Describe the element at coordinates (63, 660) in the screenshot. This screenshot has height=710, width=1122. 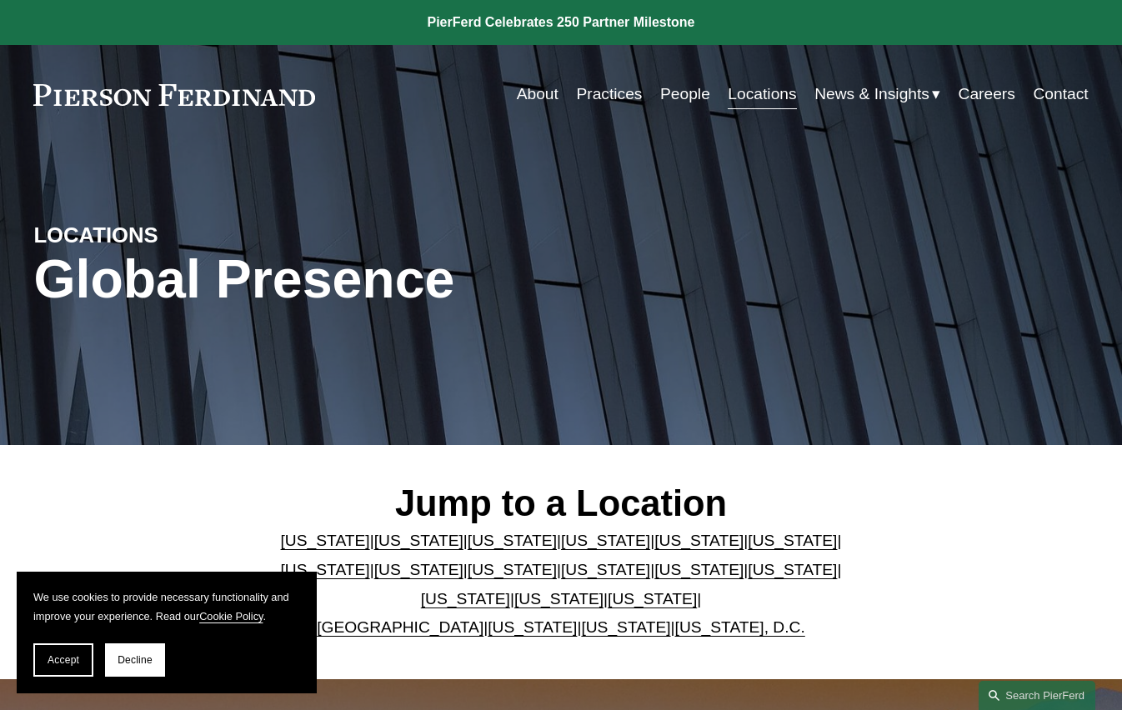
I see `span: Accept` at that location.